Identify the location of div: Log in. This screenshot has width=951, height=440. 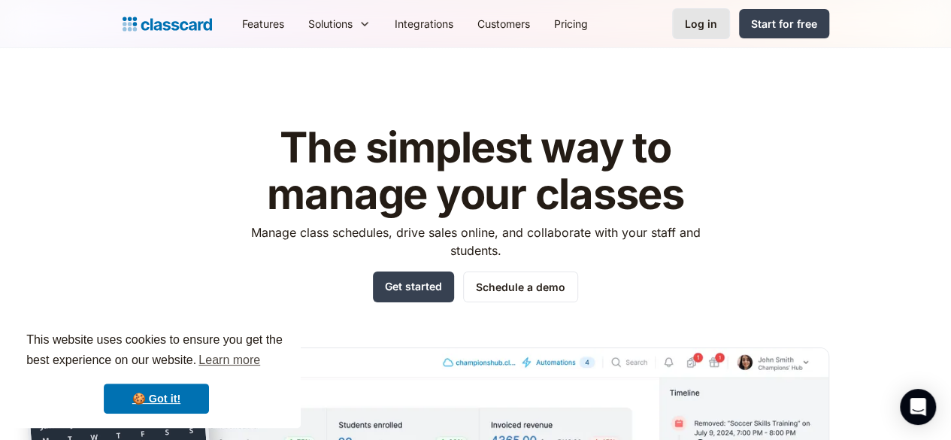
(701, 23).